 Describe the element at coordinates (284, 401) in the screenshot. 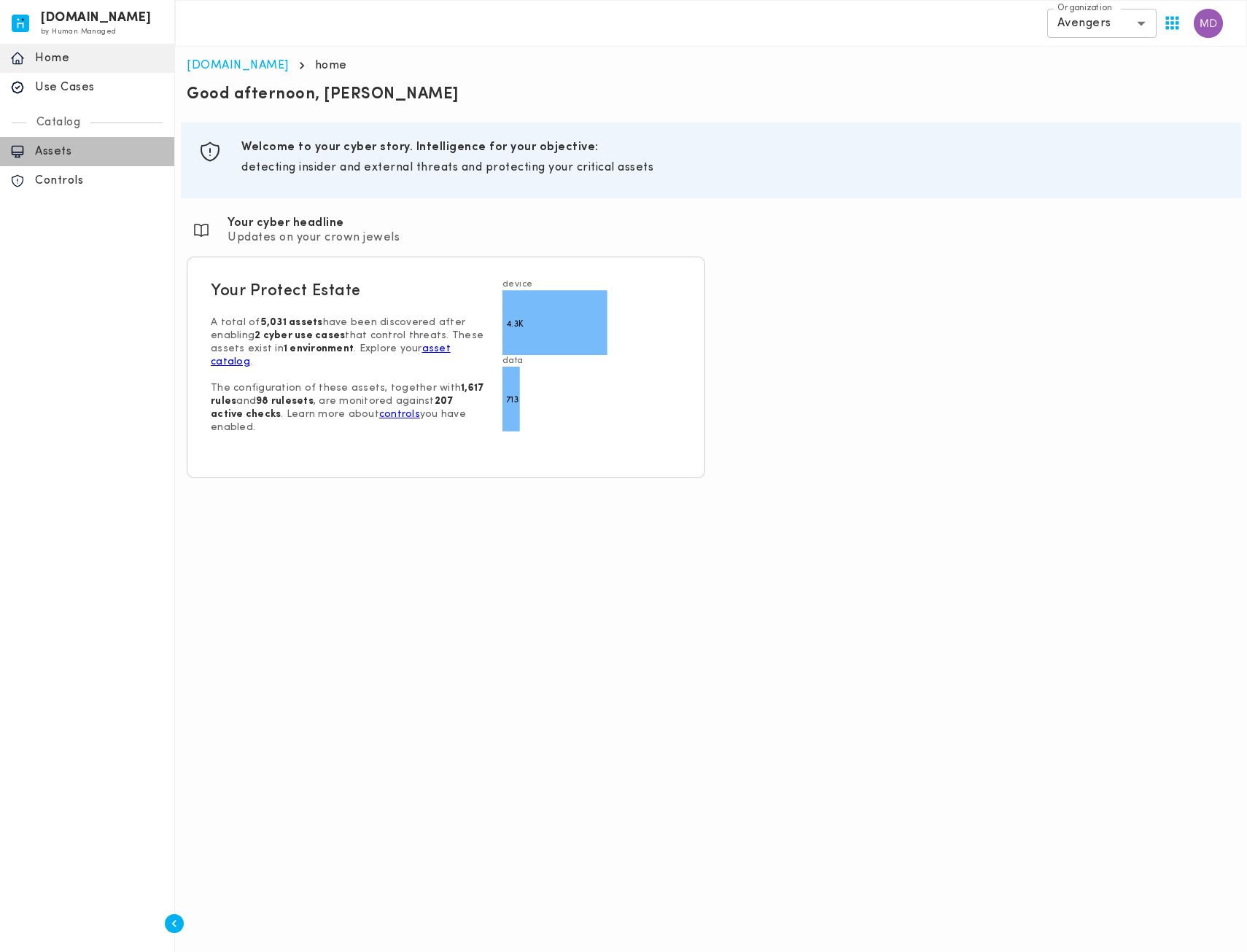

I see `strong: 98 rulesets` at that location.